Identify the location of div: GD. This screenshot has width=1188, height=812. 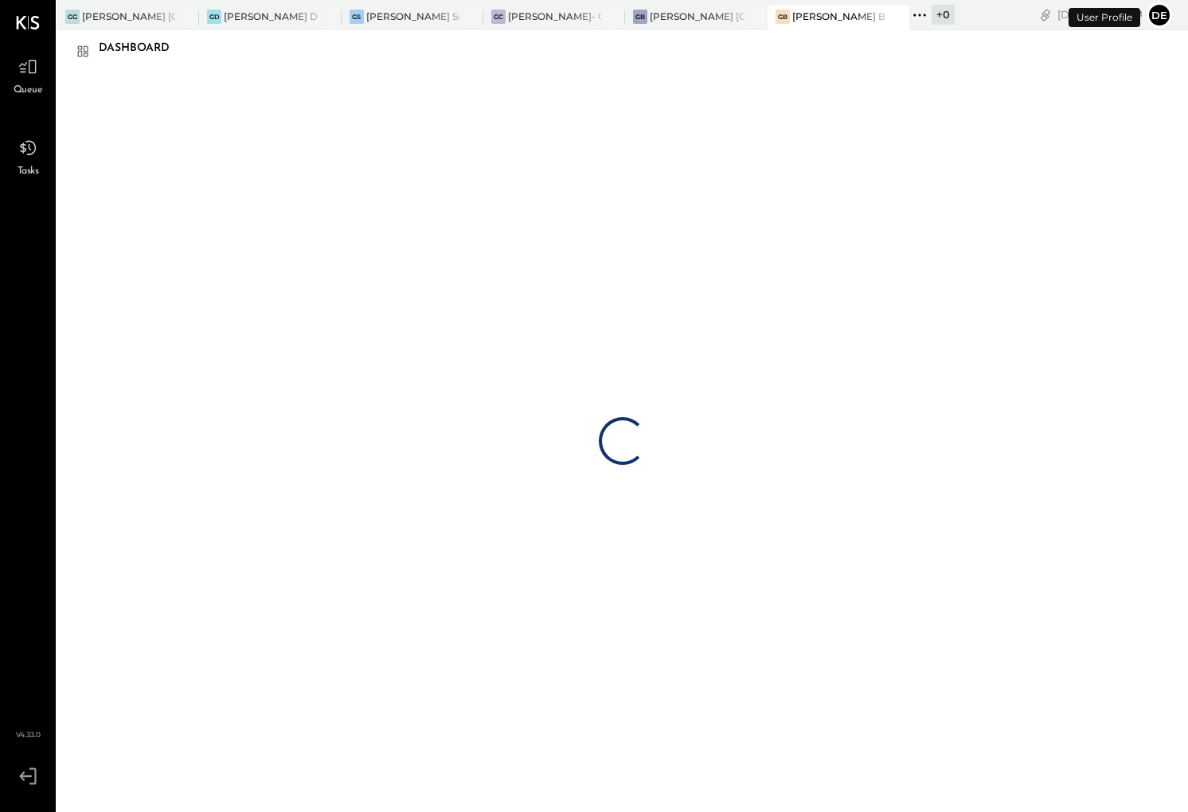
(214, 17).